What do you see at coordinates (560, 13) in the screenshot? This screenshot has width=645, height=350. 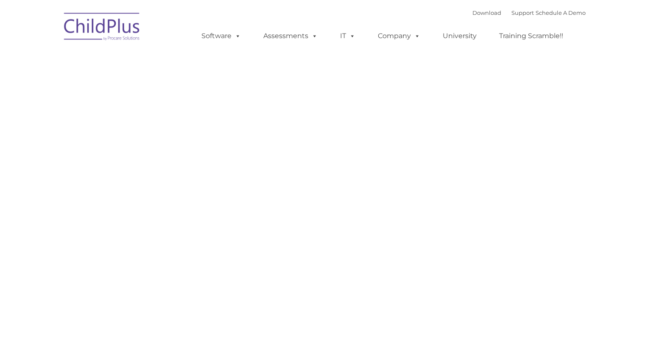 I see `a: Schedule A Demo` at bounding box center [560, 13].